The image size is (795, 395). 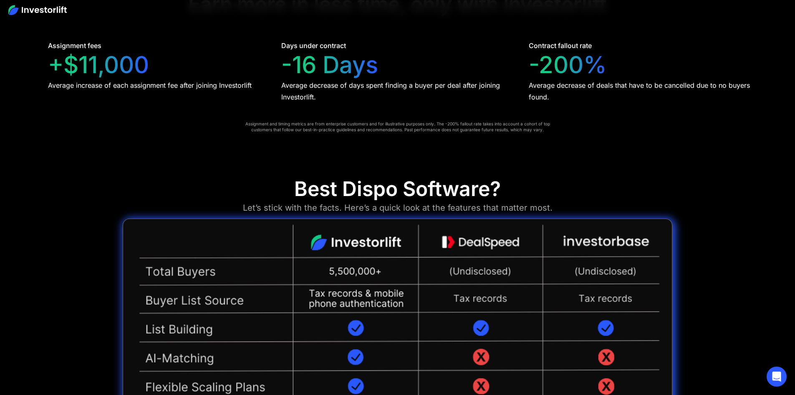 I want to click on div: -200%, so click(x=568, y=65).